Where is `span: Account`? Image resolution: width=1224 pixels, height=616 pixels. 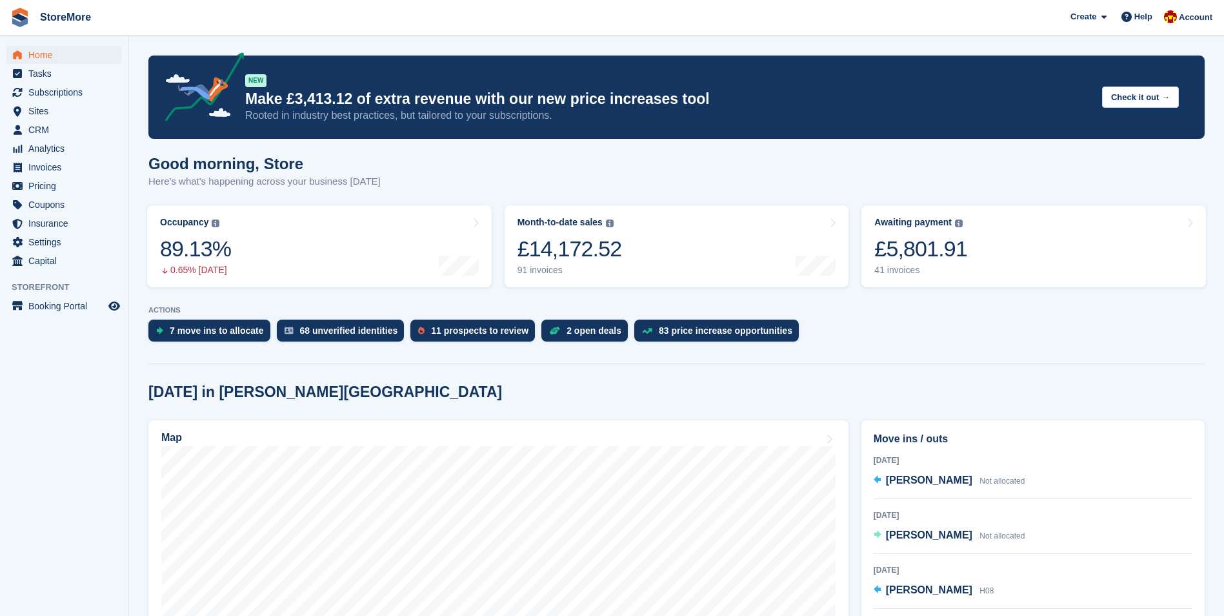
span: Account is located at coordinates (1196, 17).